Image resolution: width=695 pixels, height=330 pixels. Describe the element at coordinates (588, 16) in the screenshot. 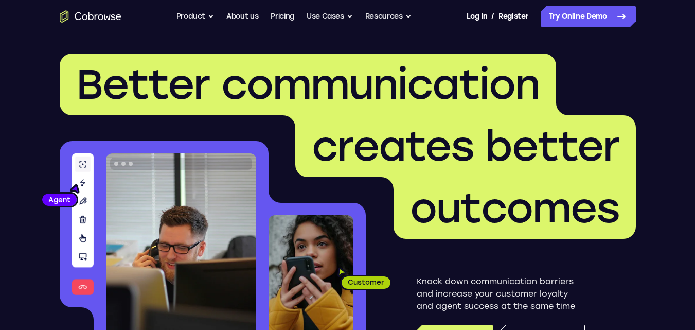

I see `a: Try Online Demo` at that location.